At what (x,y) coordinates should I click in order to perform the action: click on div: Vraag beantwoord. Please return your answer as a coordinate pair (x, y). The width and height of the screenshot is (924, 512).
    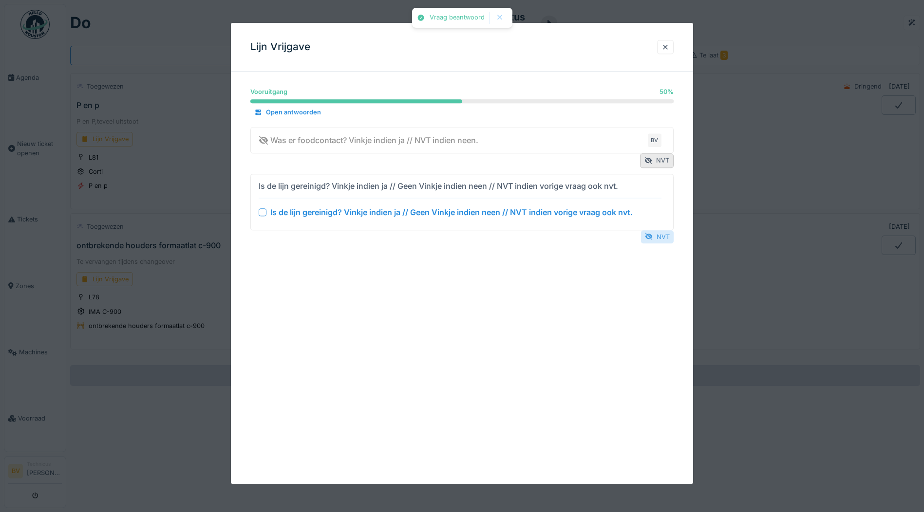
    Looking at the image, I should click on (457, 18).